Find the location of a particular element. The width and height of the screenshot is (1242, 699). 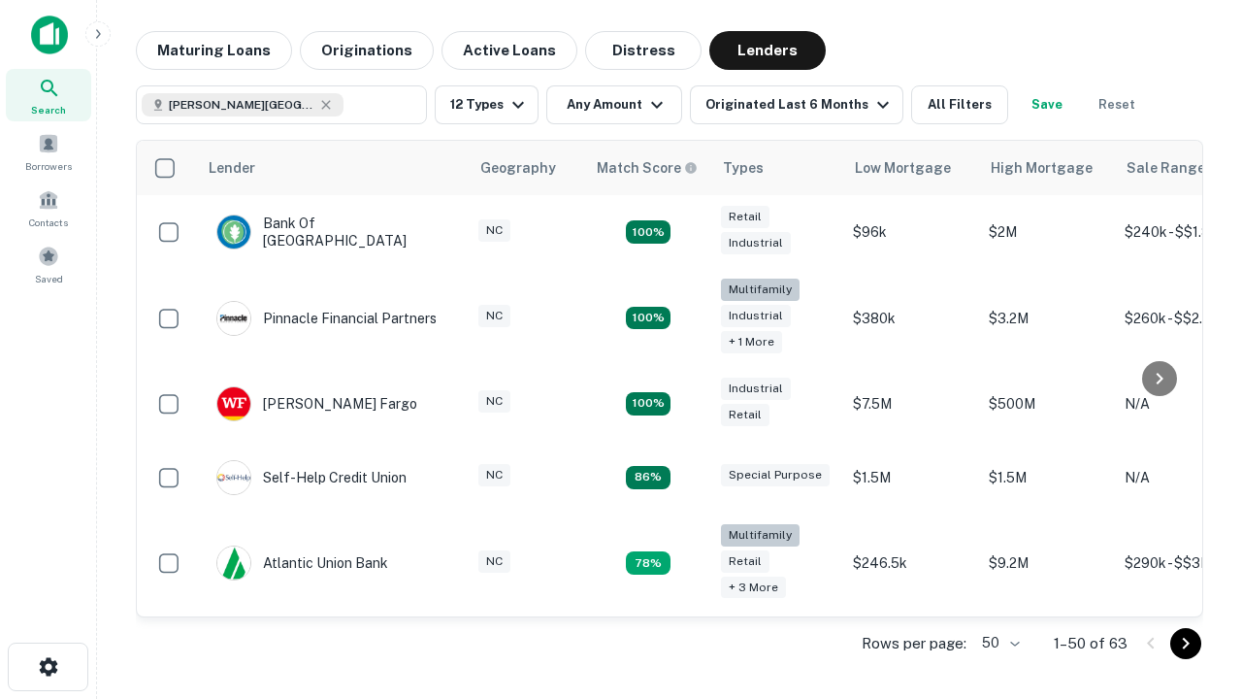

button: All Filters is located at coordinates (960, 105).